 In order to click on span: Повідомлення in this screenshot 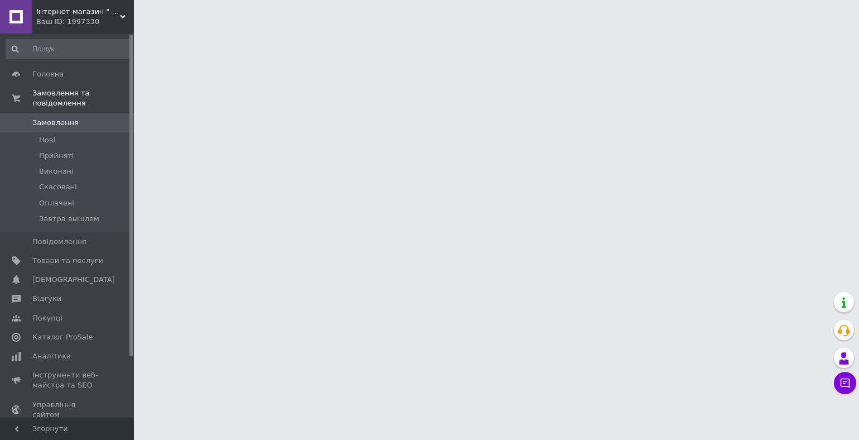, I will do `click(59, 242)`.